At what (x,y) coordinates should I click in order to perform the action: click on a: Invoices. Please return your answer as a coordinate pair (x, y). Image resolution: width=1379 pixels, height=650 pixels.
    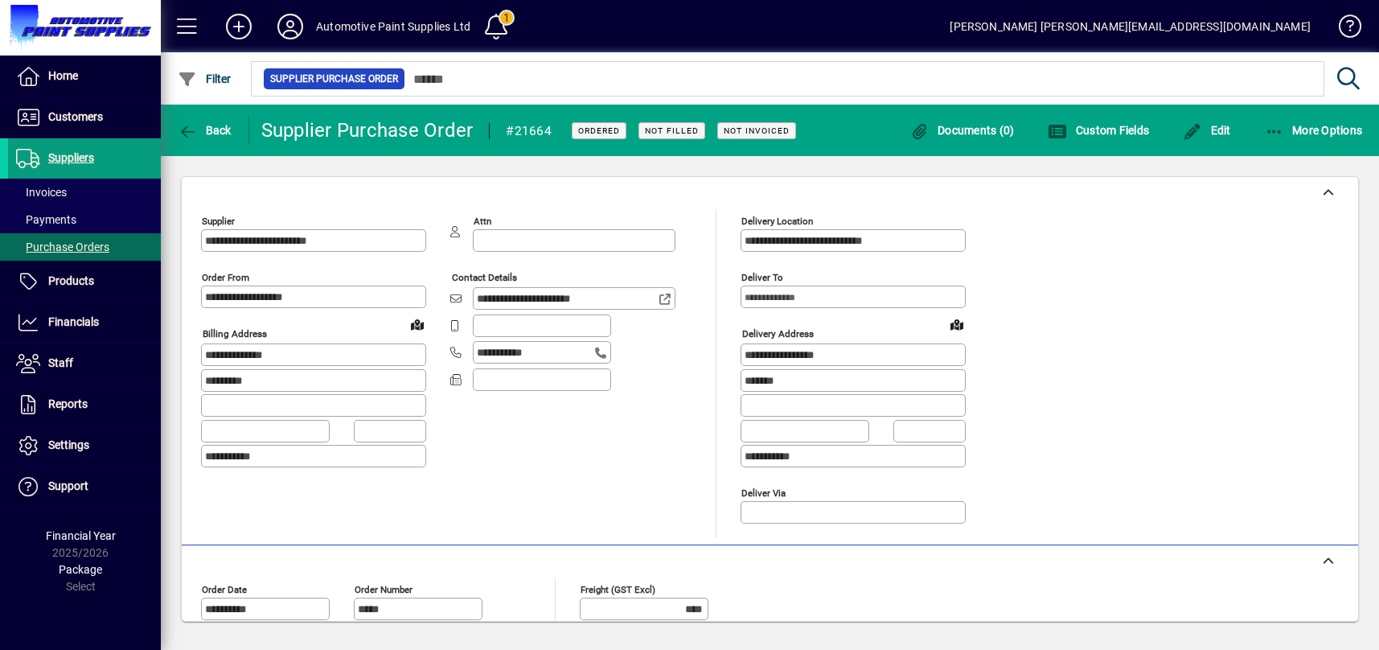
    Looking at the image, I should click on (84, 192).